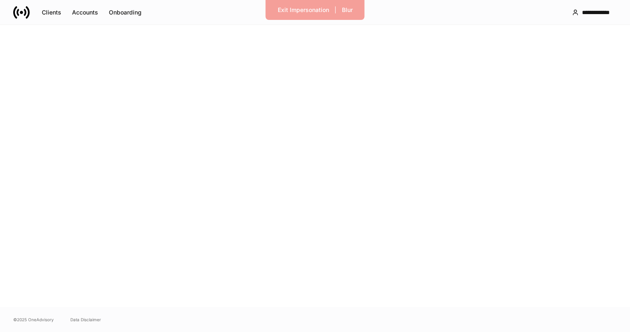 Image resolution: width=630 pixels, height=332 pixels. Describe the element at coordinates (125, 12) in the screenshot. I see `div: Onboarding` at that location.